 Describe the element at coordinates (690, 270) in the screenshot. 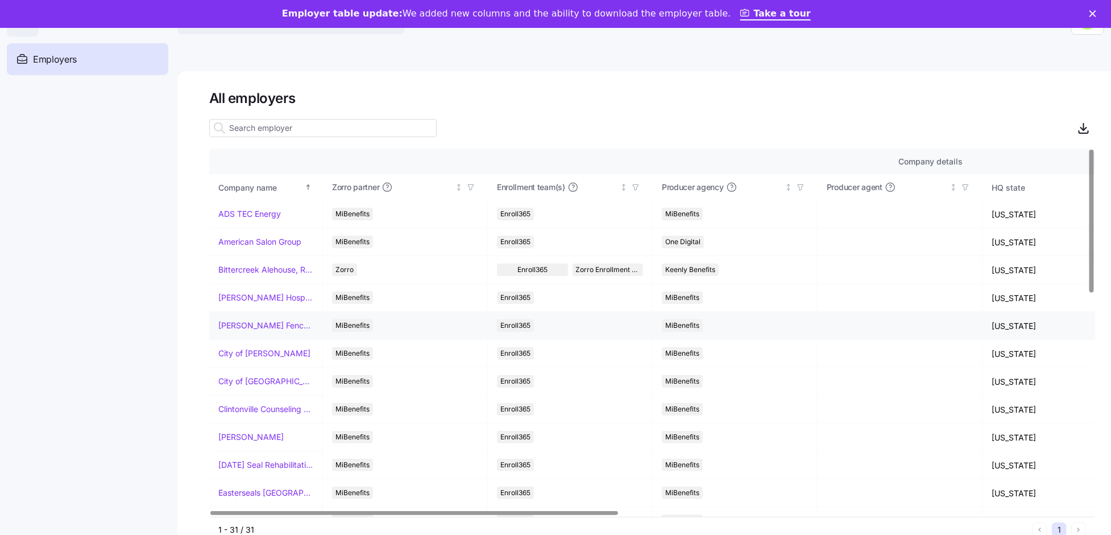

I see `span: Keenly Benefits` at that location.